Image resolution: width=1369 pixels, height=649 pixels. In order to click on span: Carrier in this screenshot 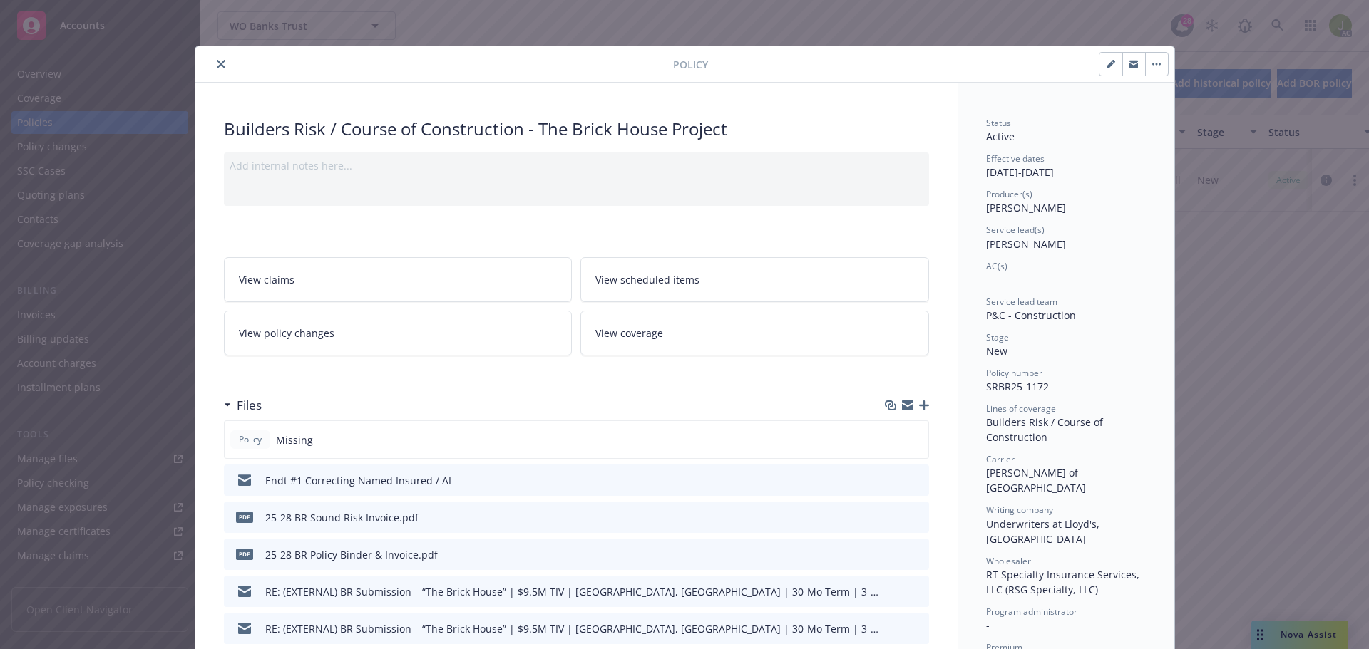, I will do `click(1000, 459)`.